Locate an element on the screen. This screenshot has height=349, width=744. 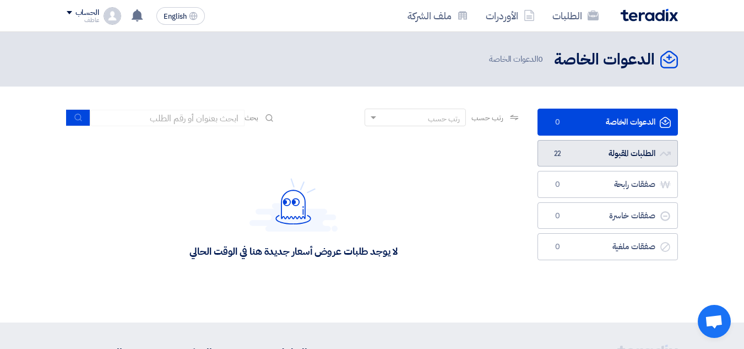
input: ابحث بعنوان أو رقم الطلب is located at coordinates (167, 118).